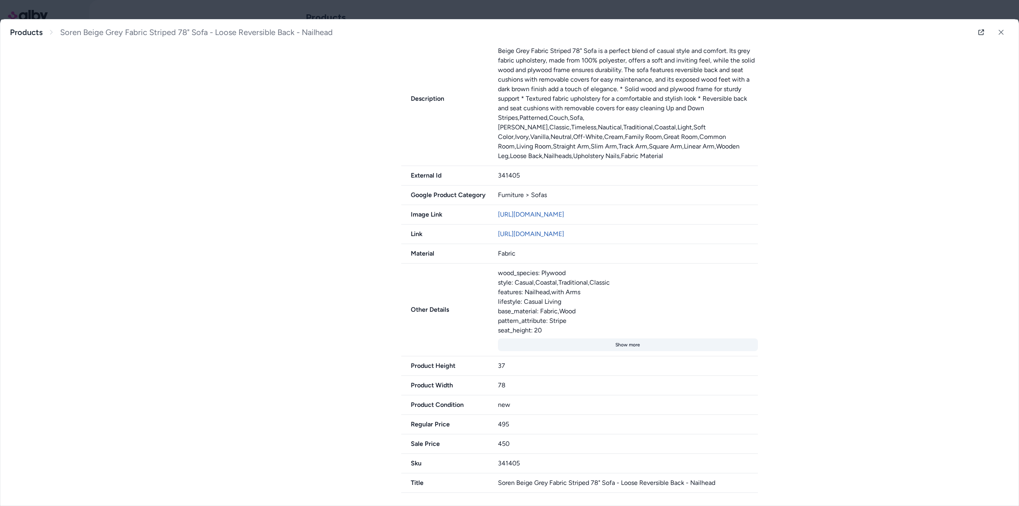  What do you see at coordinates (628, 483) in the screenshot?
I see `div: Soren Beige Grey Fabric Striped 78" Sofa - Loose Reversible Back - Nailhead` at bounding box center [628, 483].